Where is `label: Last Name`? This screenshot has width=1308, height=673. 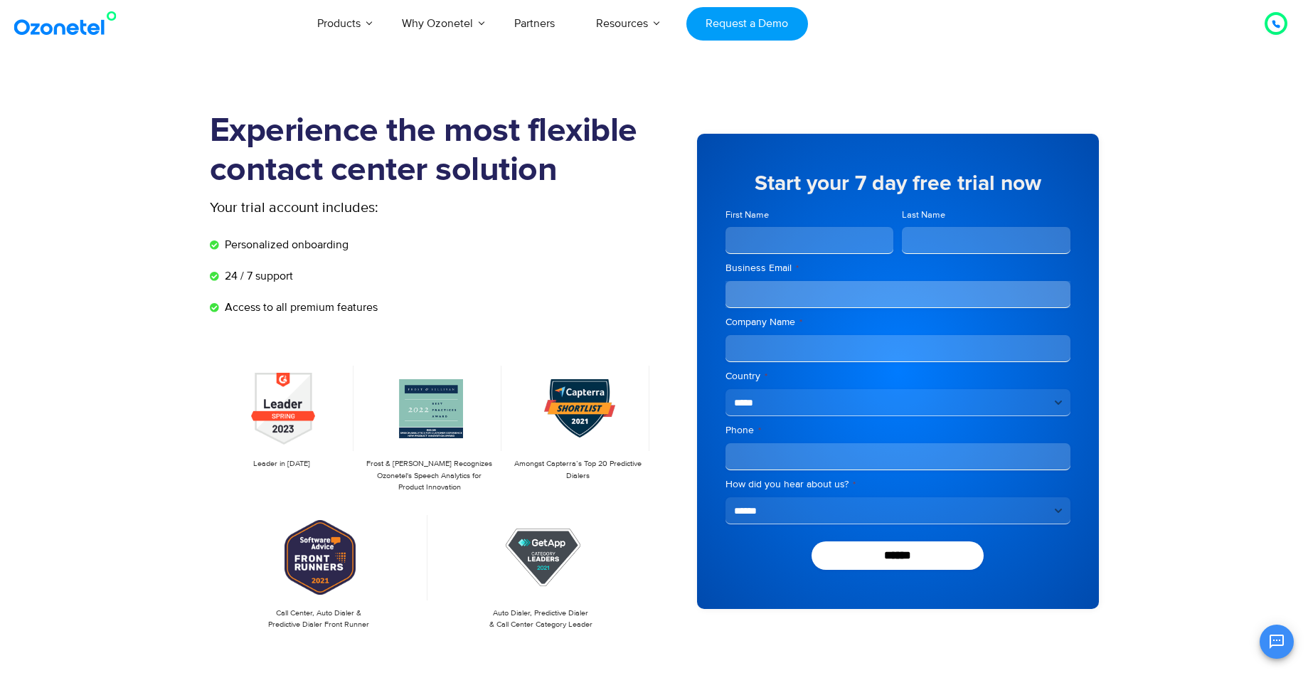
label: Last Name is located at coordinates (986, 215).